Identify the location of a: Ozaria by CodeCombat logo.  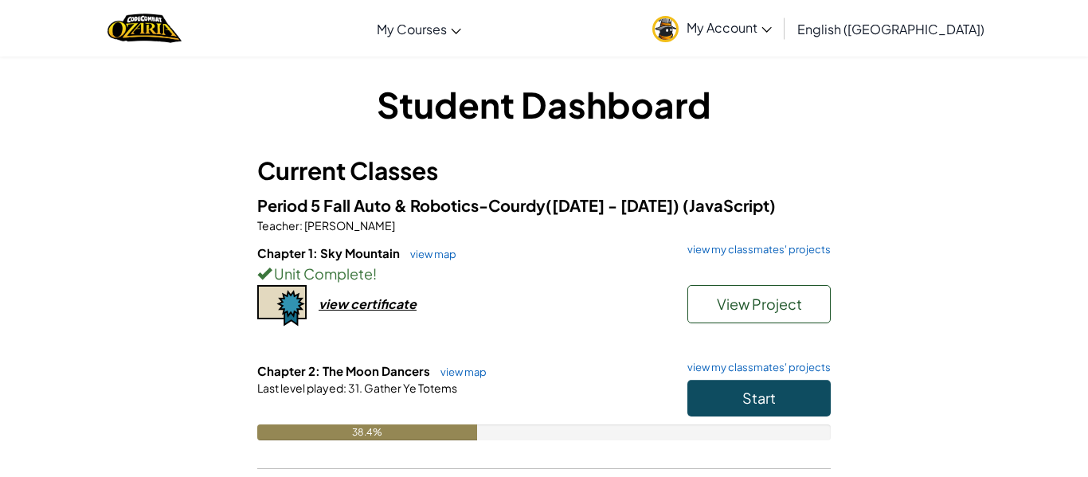
(144, 28).